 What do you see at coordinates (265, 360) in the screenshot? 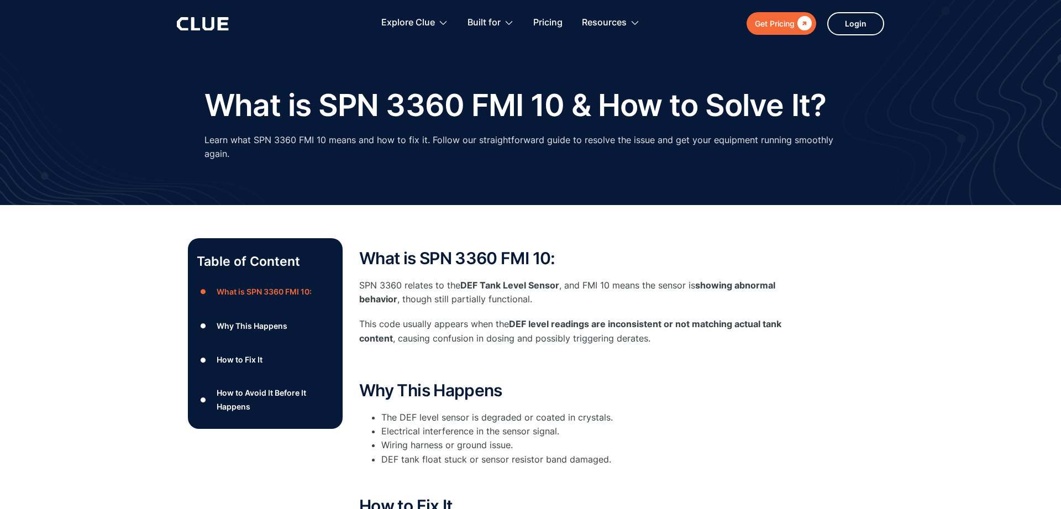
I see `a: ●How to Fix It` at bounding box center [265, 360].